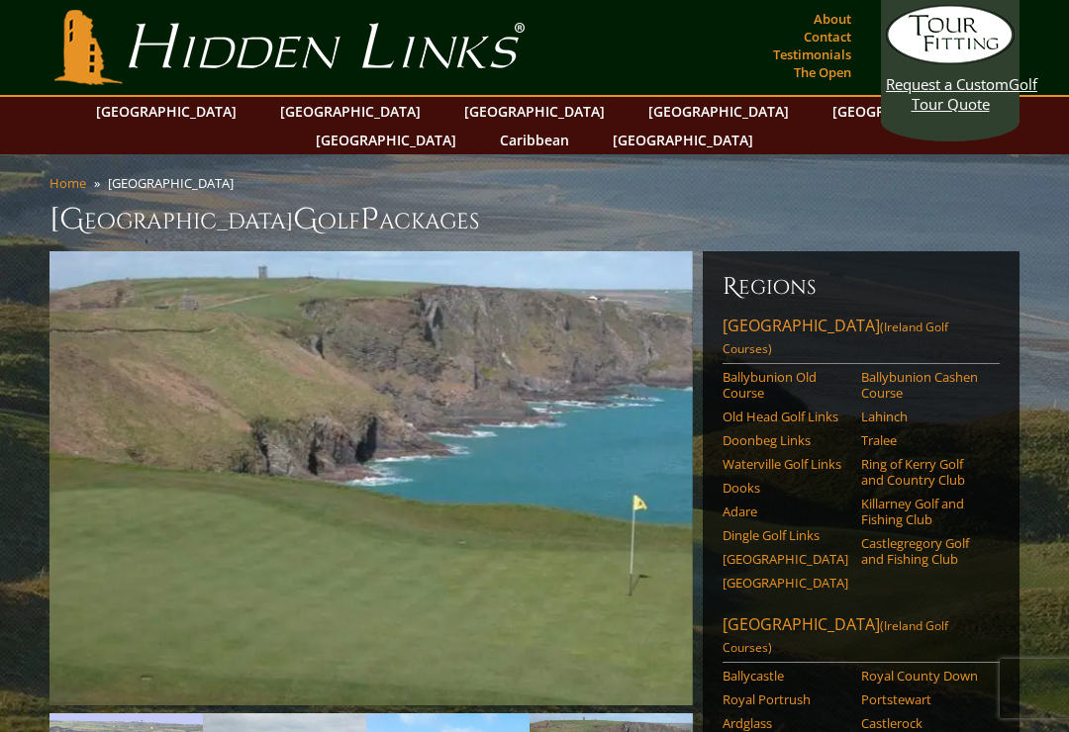  Describe the element at coordinates (305, 220) in the screenshot. I see `span: G` at that location.